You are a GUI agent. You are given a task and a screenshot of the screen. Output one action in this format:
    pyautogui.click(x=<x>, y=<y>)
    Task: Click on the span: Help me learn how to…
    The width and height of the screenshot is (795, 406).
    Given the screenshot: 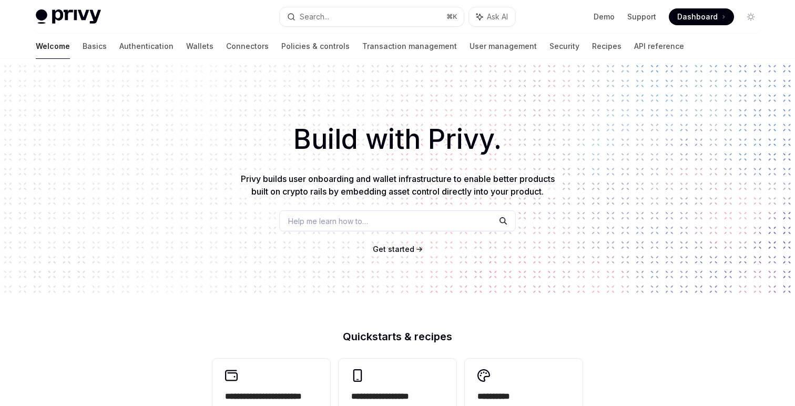 What is the action you would take?
    pyautogui.click(x=328, y=221)
    